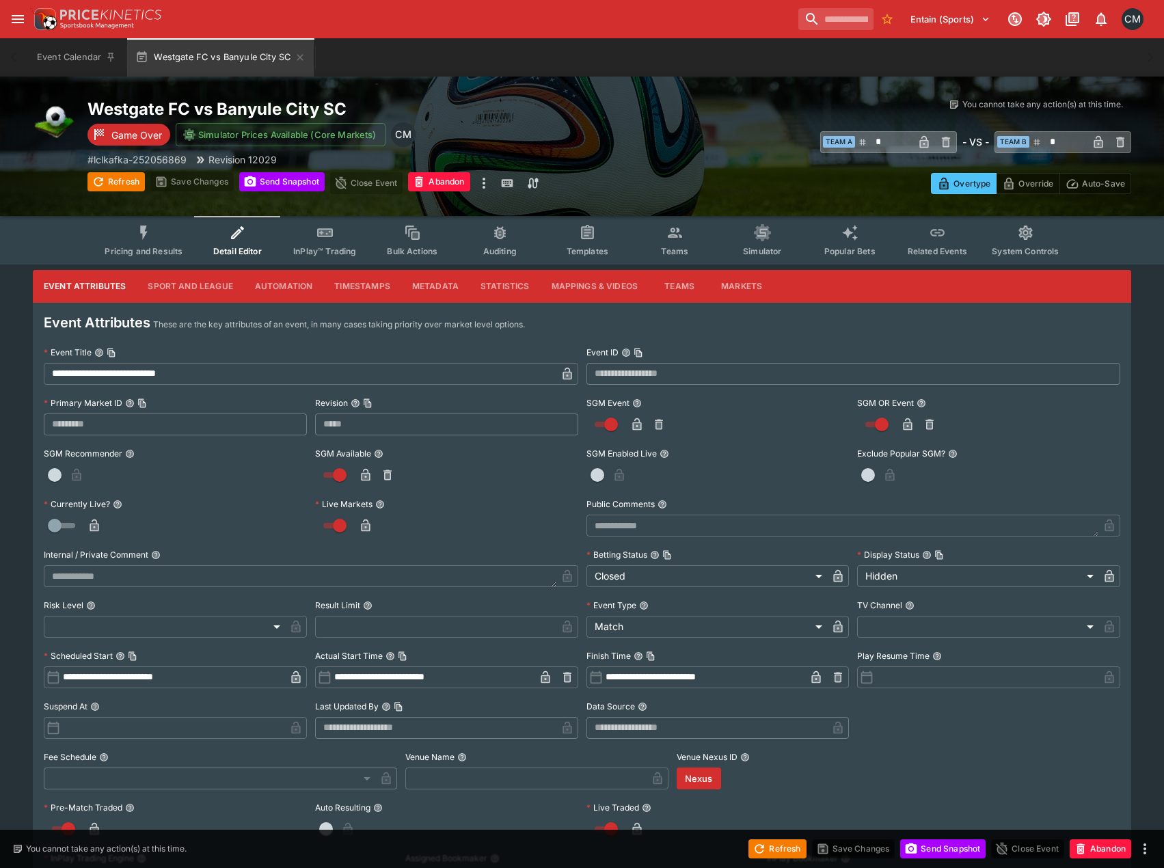 This screenshot has height=868, width=1164. What do you see at coordinates (1013, 142) in the screenshot?
I see `span: Team B` at bounding box center [1013, 142].